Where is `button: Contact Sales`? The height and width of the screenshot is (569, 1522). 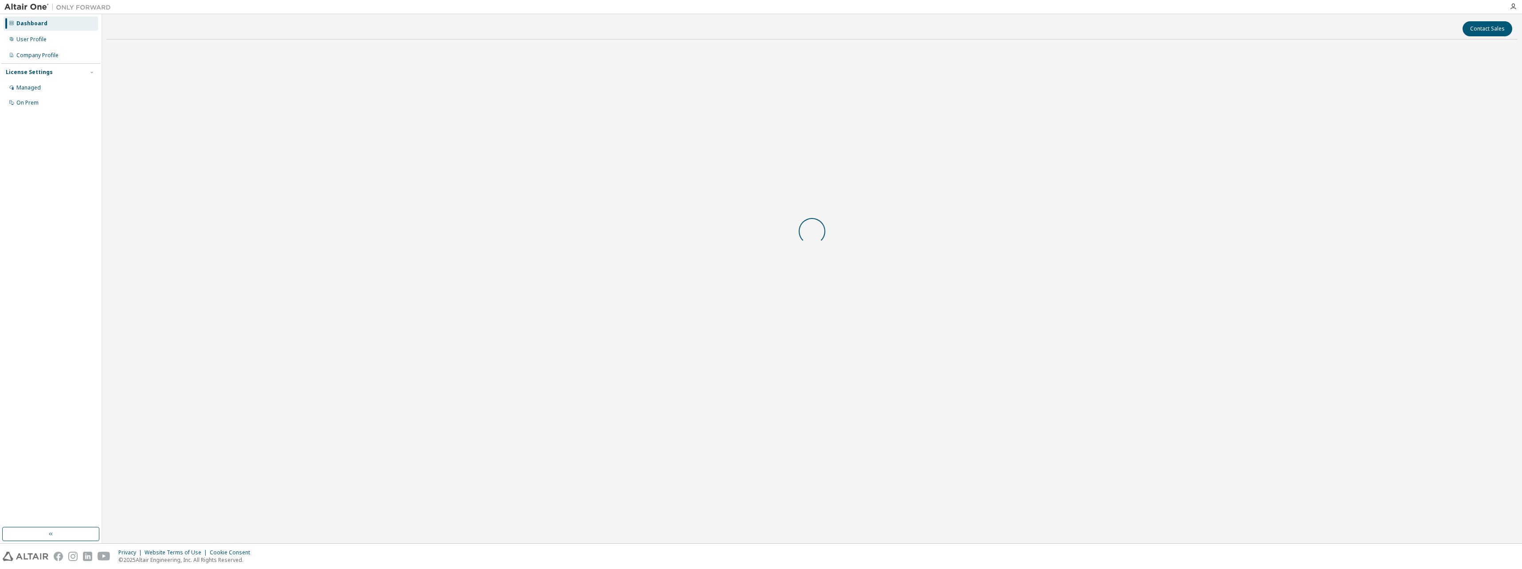 button: Contact Sales is located at coordinates (1488, 29).